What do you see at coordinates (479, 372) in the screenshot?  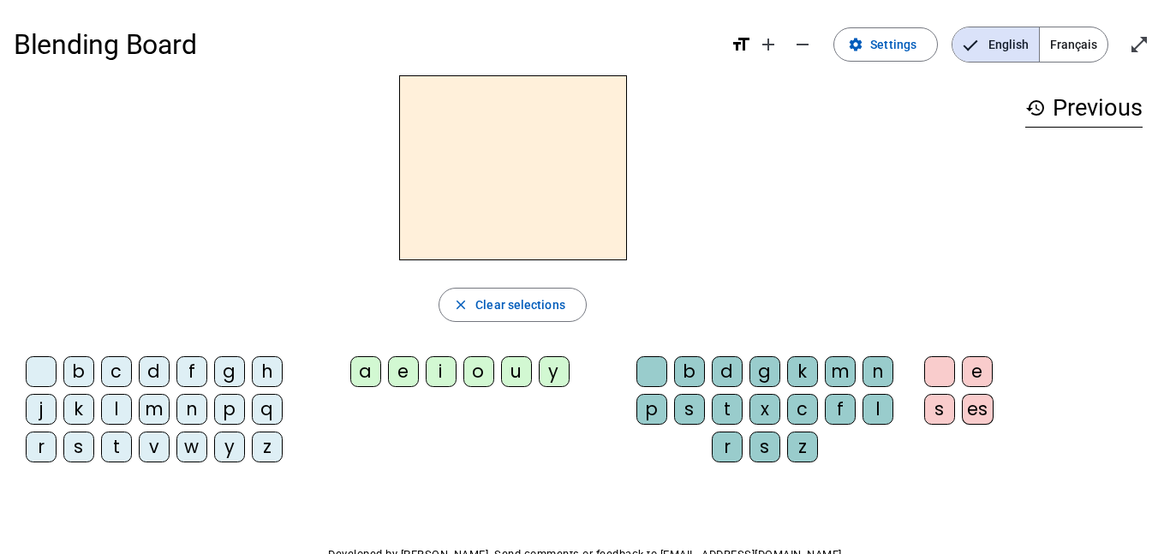 I see `div: o` at bounding box center [479, 372].